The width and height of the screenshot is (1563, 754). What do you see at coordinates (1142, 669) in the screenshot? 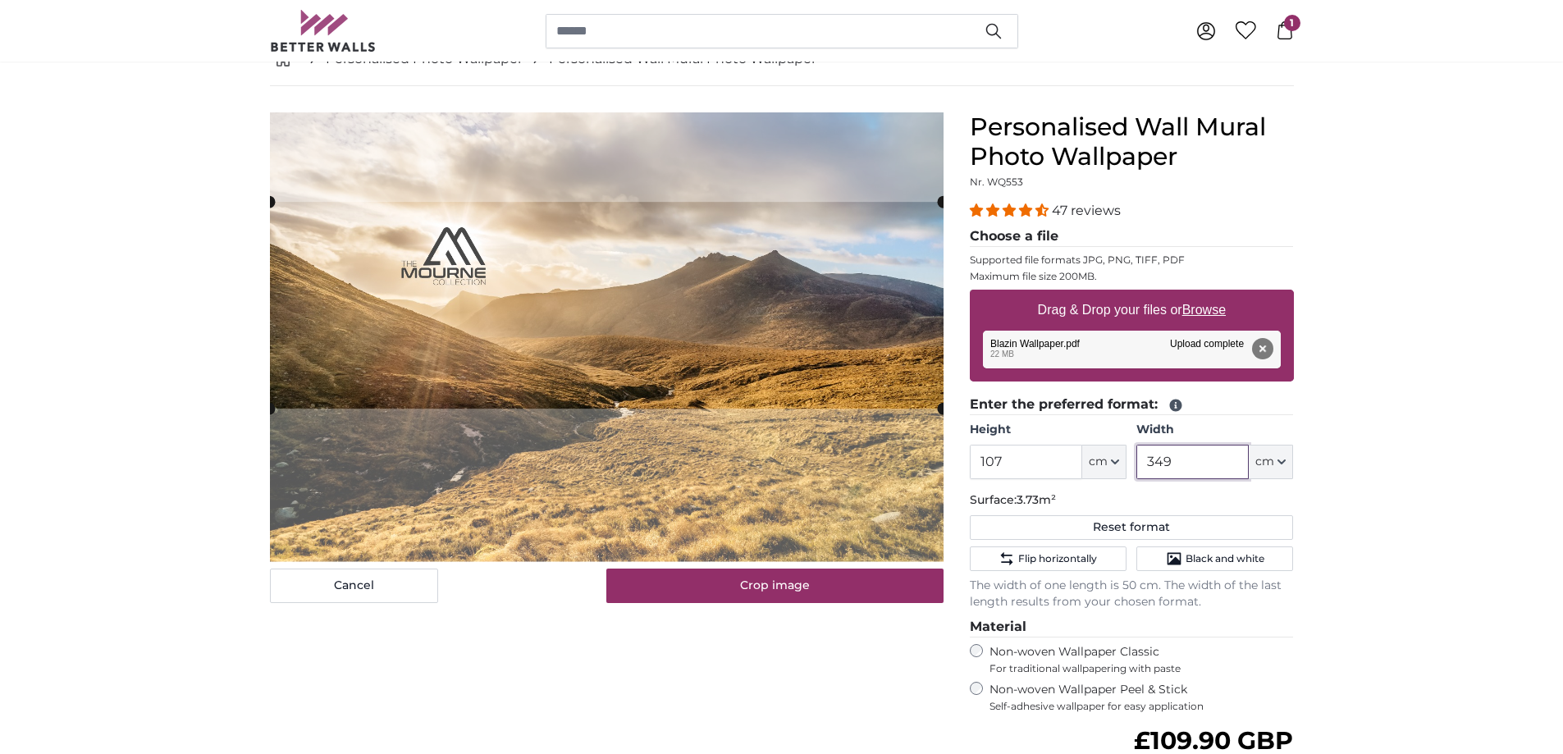
I see `span: For traditional wallpapering with paste` at bounding box center [1142, 669].